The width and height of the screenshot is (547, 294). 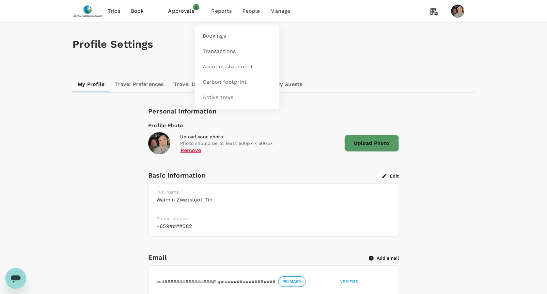 I want to click on a: My Guests, so click(x=289, y=84).